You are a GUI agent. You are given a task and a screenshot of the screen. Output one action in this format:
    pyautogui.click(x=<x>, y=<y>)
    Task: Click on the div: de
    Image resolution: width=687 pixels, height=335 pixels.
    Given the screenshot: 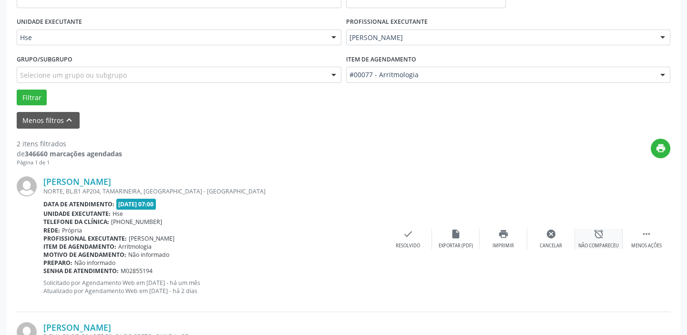 What is the action you would take?
    pyautogui.click(x=69, y=154)
    